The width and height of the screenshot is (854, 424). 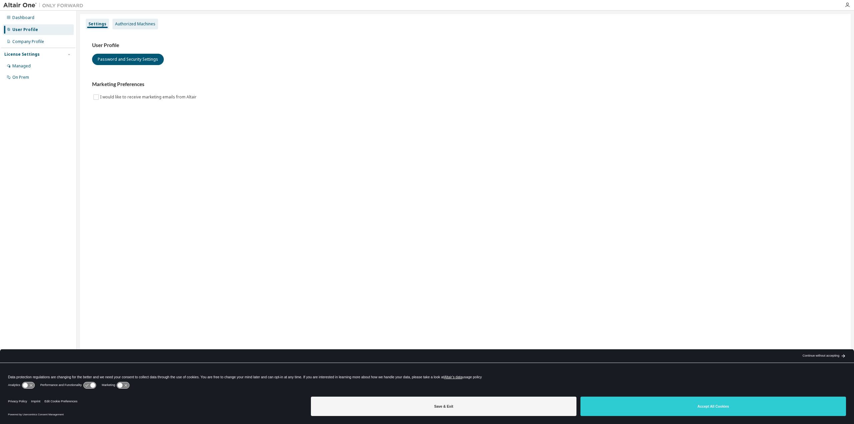 I want to click on div: Authorized Machines, so click(x=135, y=24).